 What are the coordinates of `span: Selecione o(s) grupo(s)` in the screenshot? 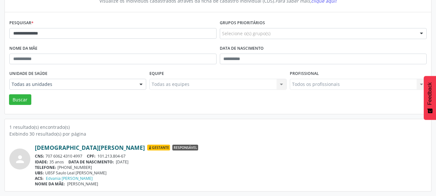 It's located at (246, 33).